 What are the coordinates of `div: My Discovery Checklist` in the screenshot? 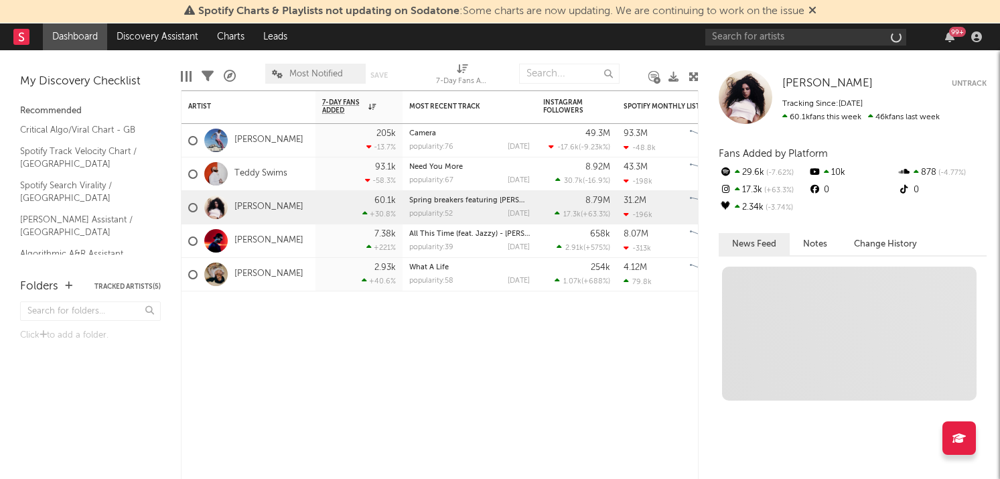 It's located at (90, 82).